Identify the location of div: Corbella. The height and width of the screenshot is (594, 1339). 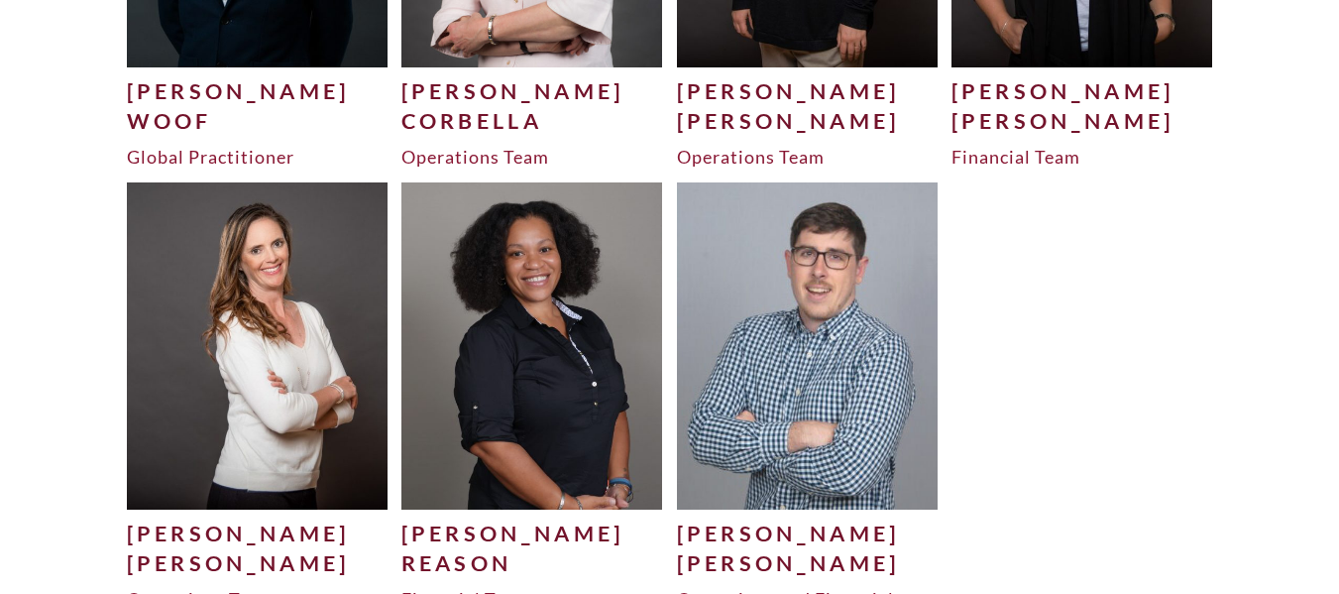
(532, 121).